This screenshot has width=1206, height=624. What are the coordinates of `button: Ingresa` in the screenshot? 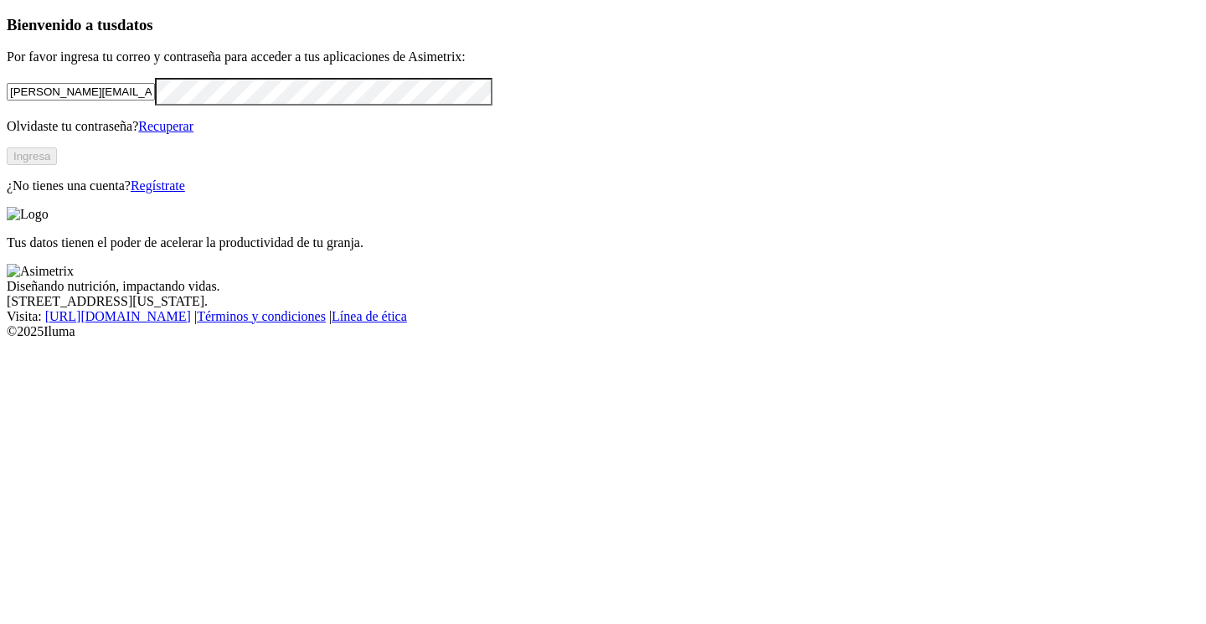 It's located at (32, 156).